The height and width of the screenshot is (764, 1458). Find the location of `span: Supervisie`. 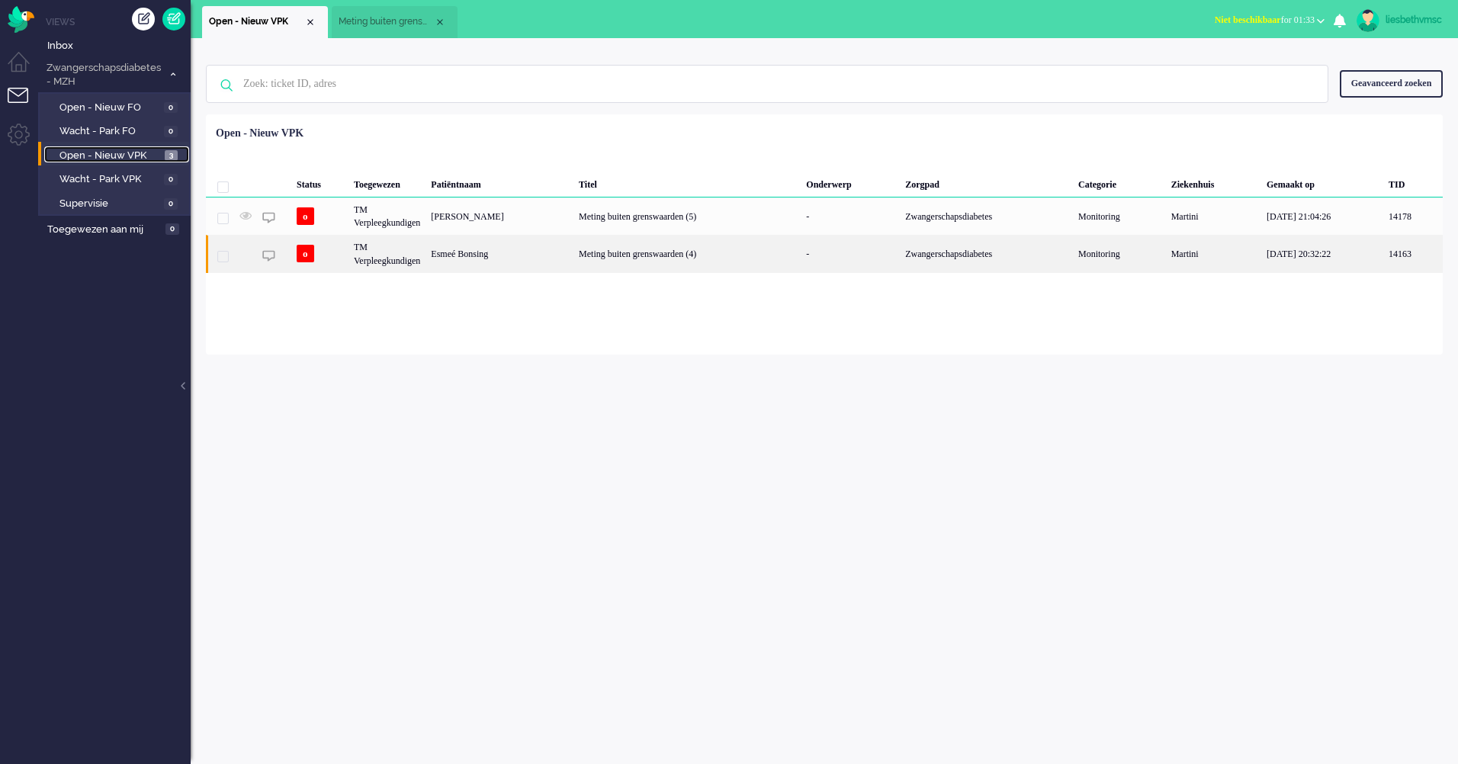

span: Supervisie is located at coordinates (110, 204).